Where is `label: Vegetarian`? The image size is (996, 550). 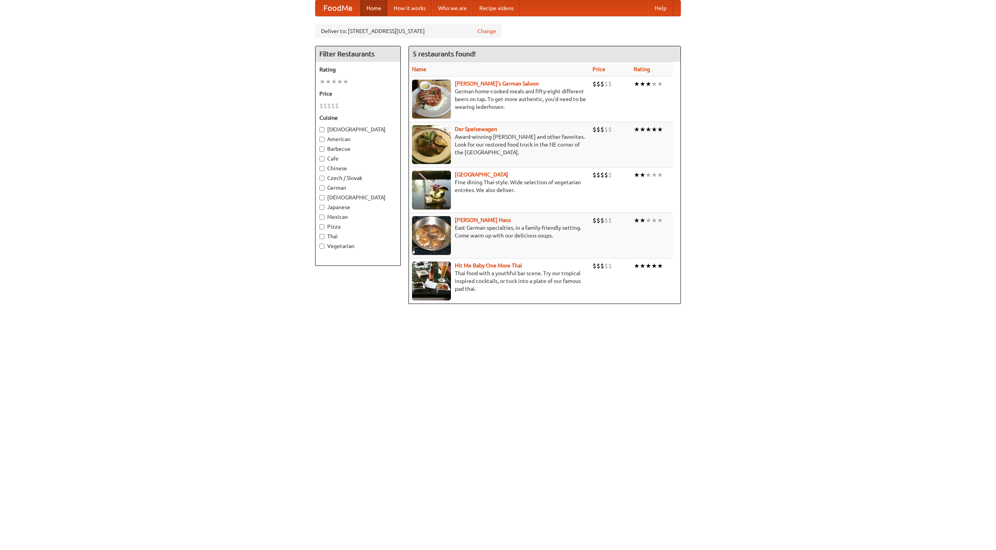 label: Vegetarian is located at coordinates (358, 246).